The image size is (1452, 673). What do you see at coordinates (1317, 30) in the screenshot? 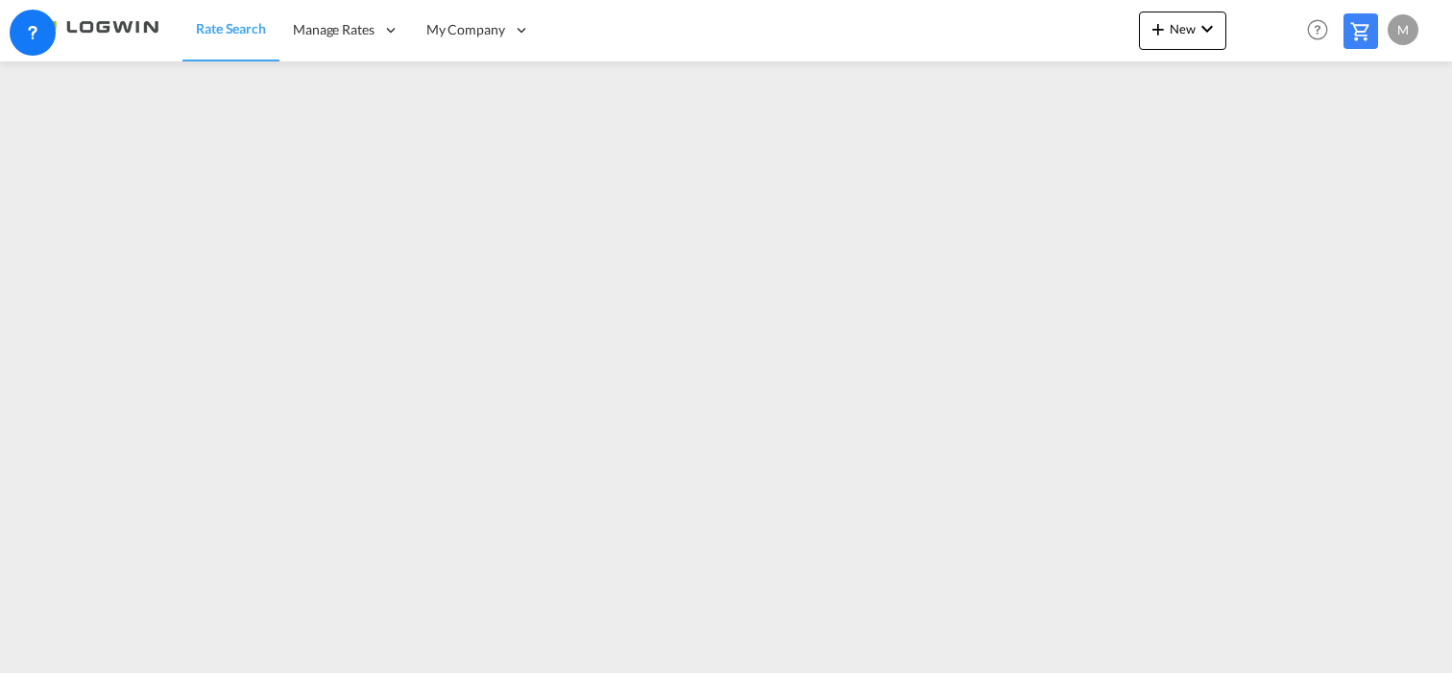
I see `span: Help` at bounding box center [1317, 30].